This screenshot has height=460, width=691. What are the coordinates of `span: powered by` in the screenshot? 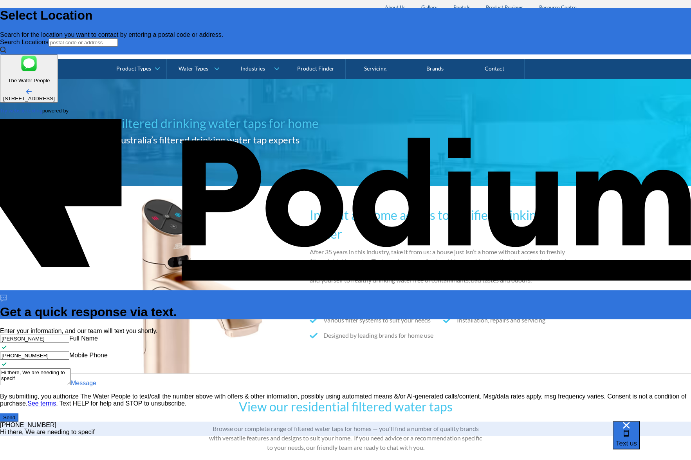 It's located at (55, 110).